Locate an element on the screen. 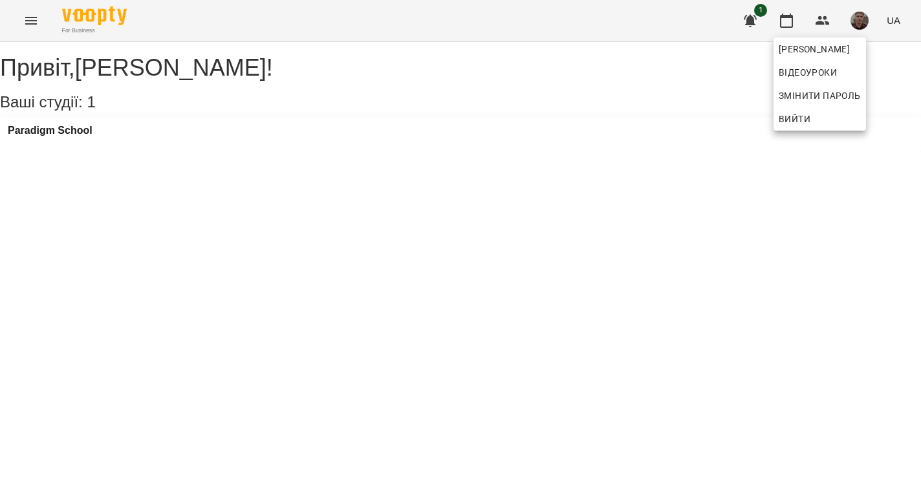 This screenshot has width=921, height=483. a: Змінити пароль is located at coordinates (820, 96).